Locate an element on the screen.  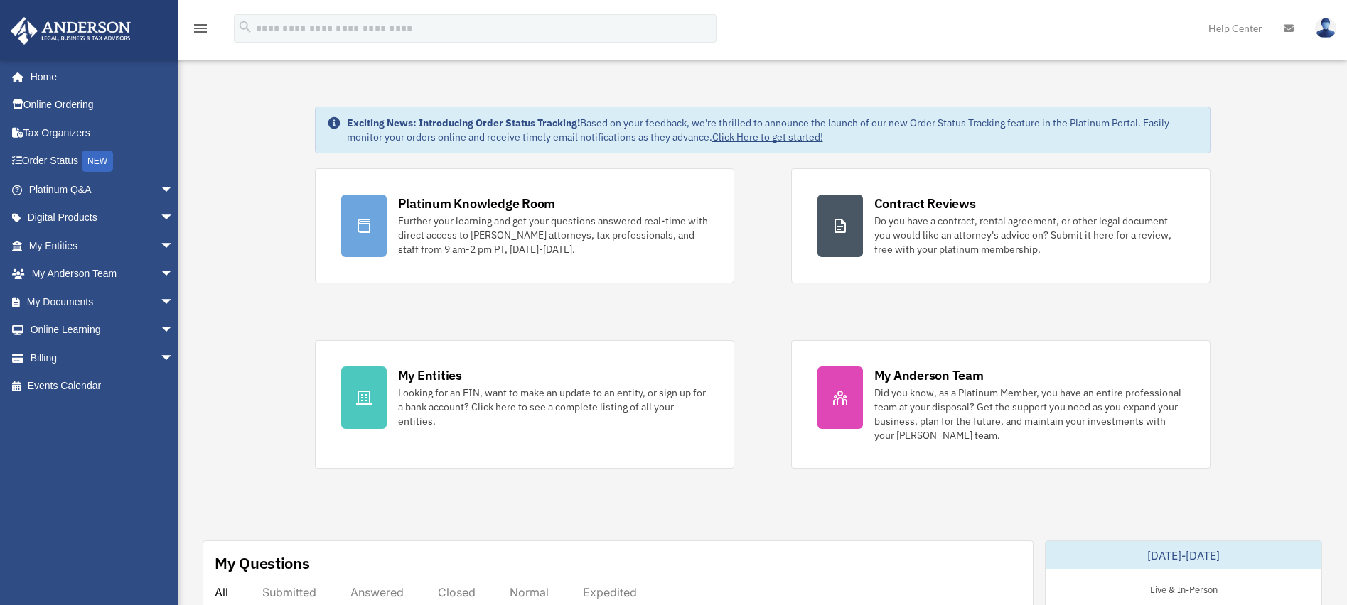
div: Contract Reviews is located at coordinates (925, 203).